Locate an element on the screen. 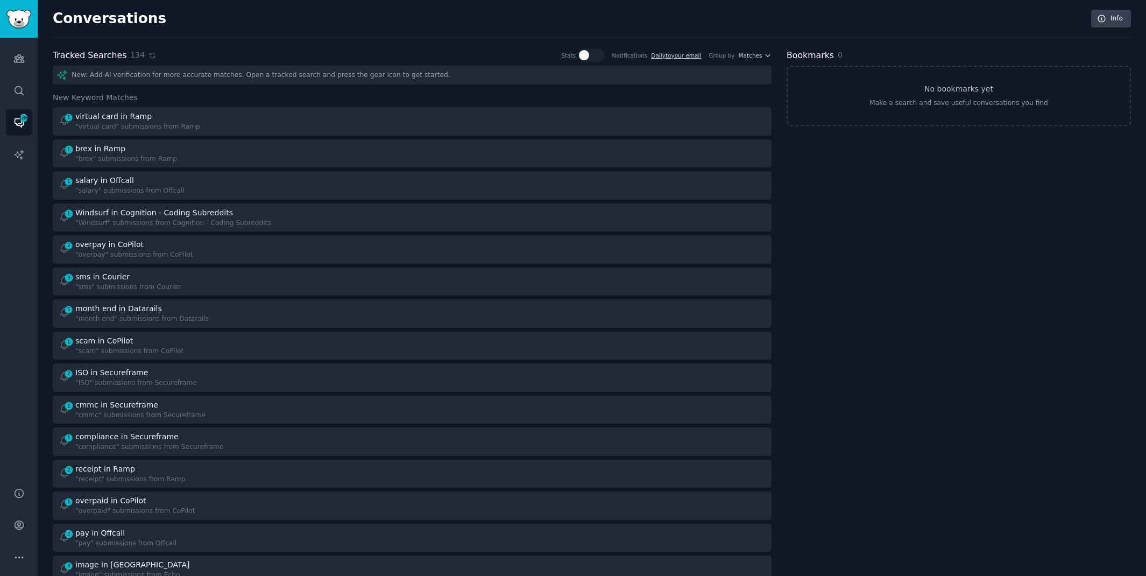 This screenshot has width=1146, height=576. div: ISO in Secureframe is located at coordinates (111, 372).